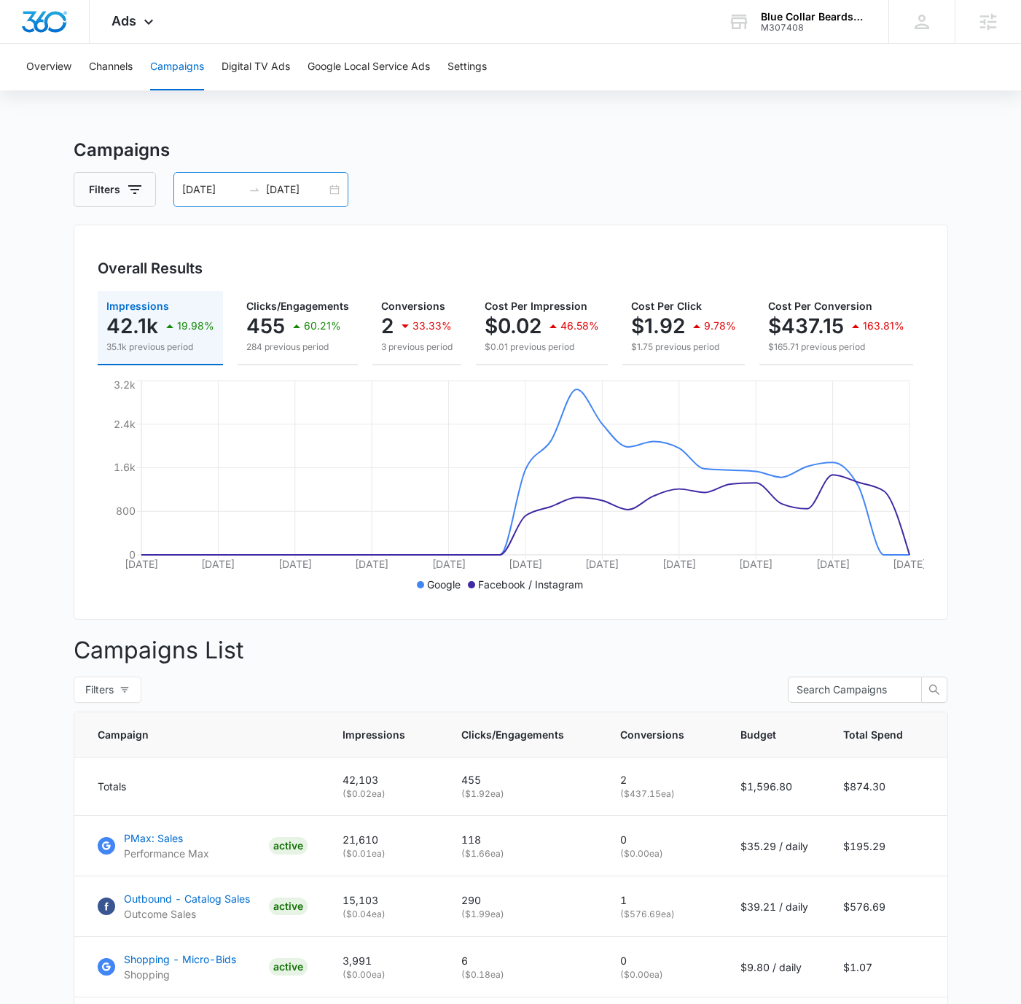 The height and width of the screenshot is (1004, 1021). What do you see at coordinates (658, 326) in the screenshot?
I see `p: $1.92` at bounding box center [658, 326].